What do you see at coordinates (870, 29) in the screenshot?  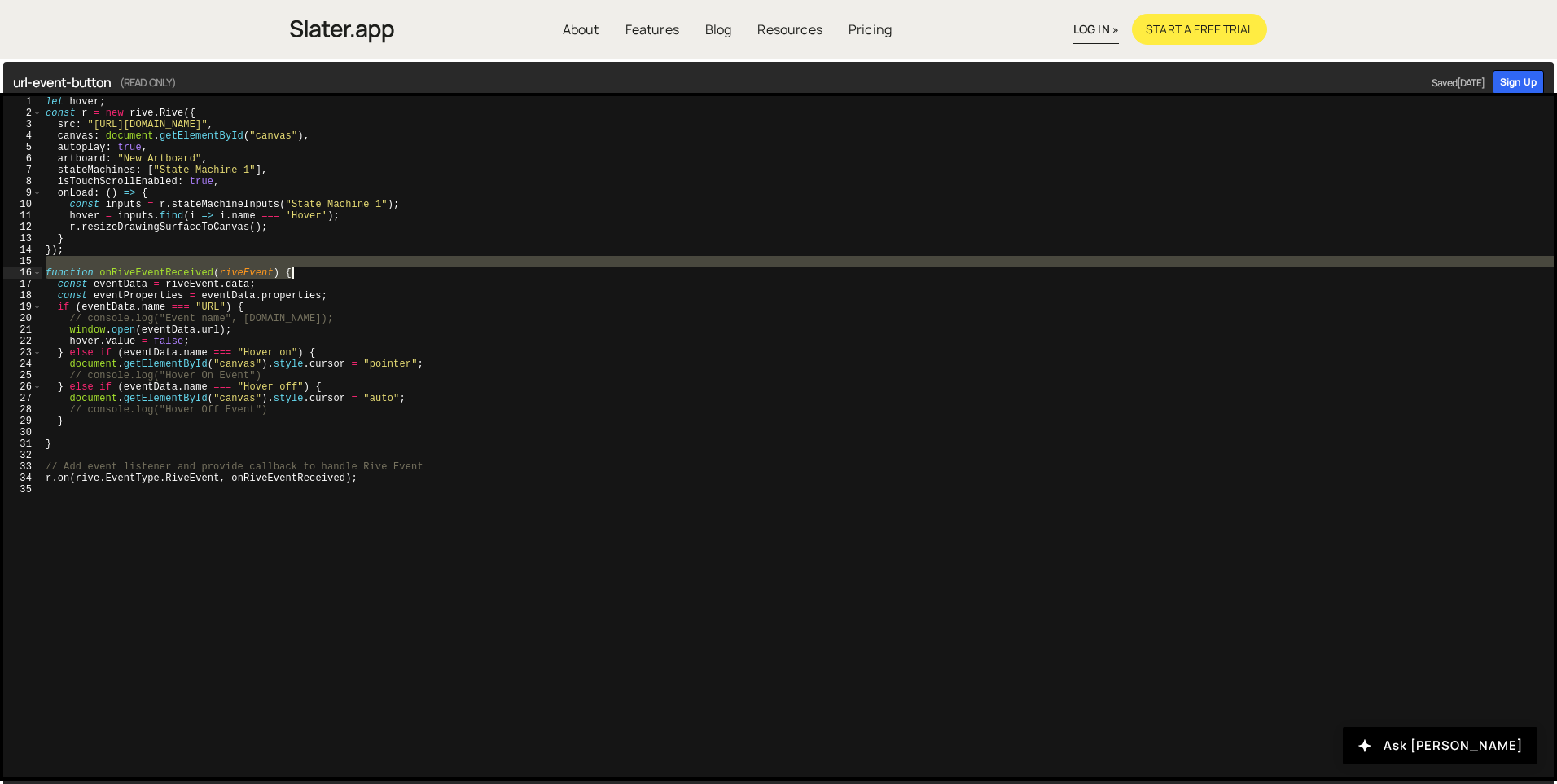 I see `a: Pricing` at bounding box center [870, 29].